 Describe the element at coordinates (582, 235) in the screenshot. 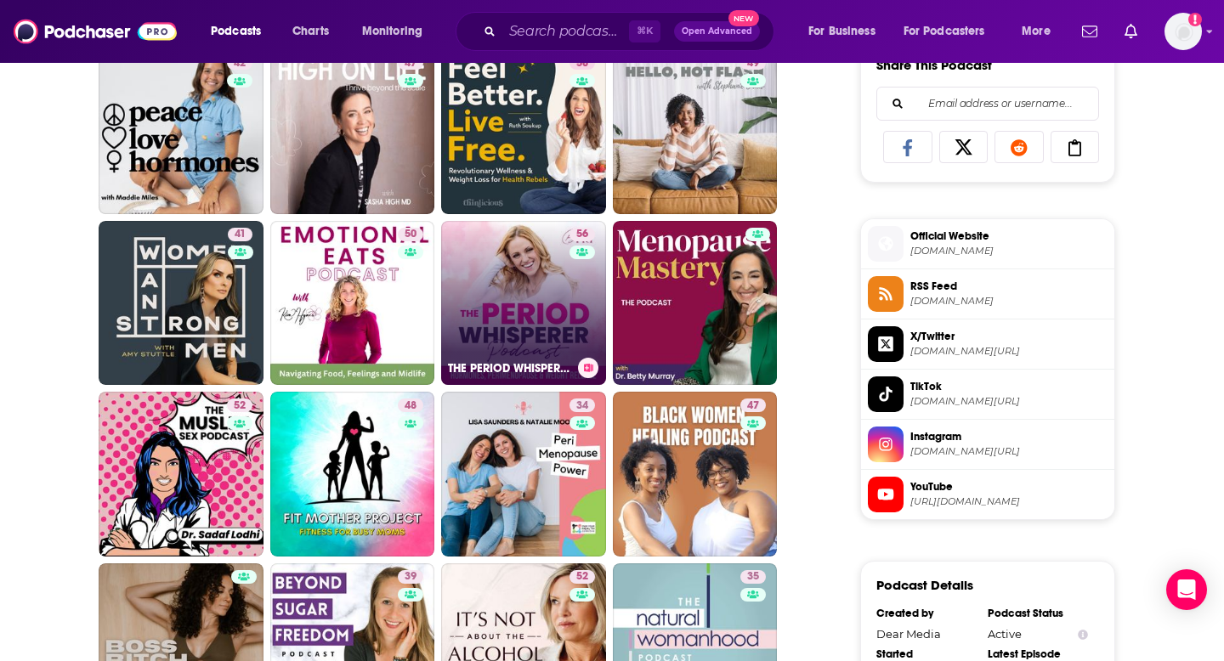

I see `span: 56` at that location.